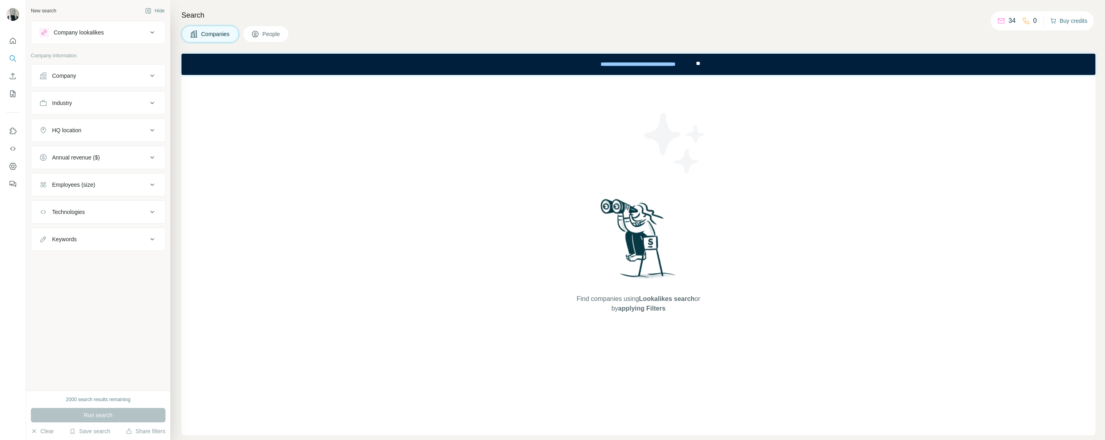 The image size is (1105, 440). I want to click on button: Hide, so click(155, 11).